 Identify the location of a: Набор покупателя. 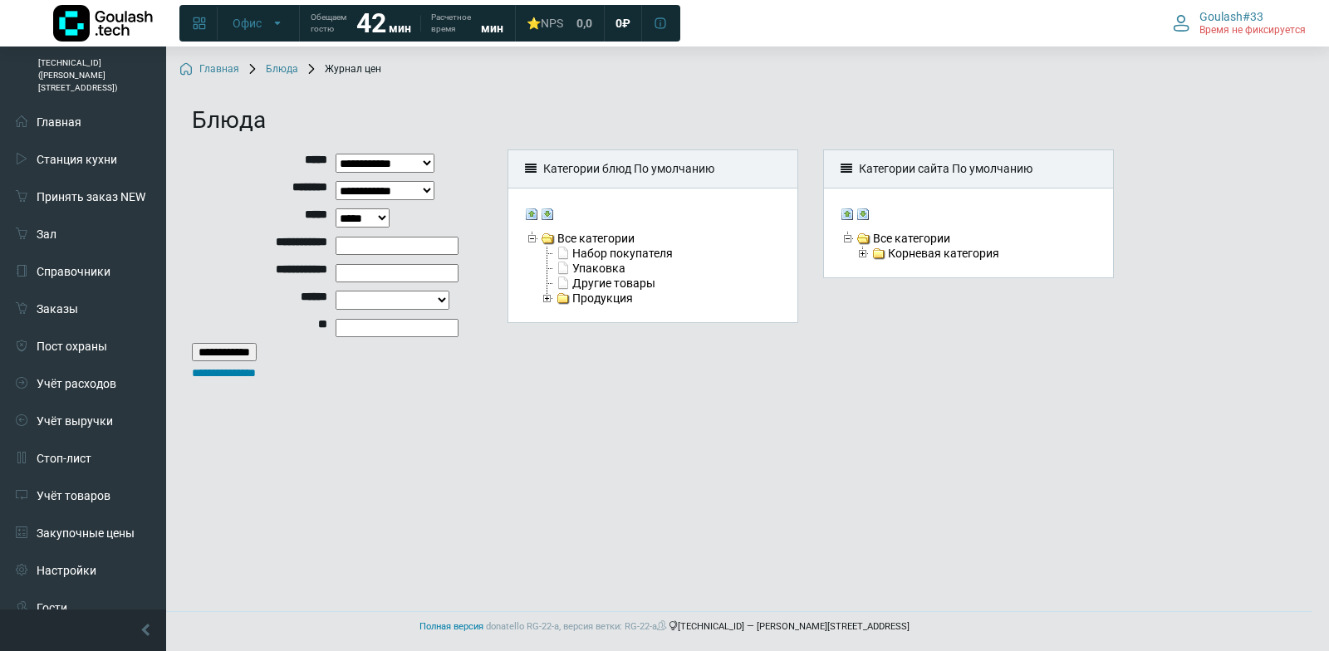
(615, 252).